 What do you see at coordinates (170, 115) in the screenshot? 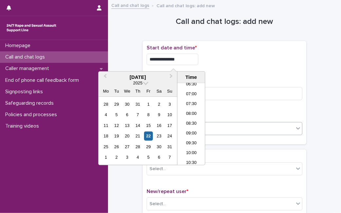
I see `div: Choose Sunday, 10 August 2025` at bounding box center [170, 115].